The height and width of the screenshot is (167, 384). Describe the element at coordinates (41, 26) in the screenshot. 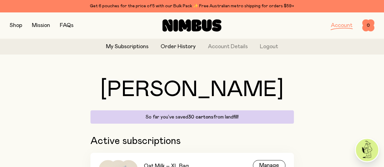

I see `a: Mission` at that location.